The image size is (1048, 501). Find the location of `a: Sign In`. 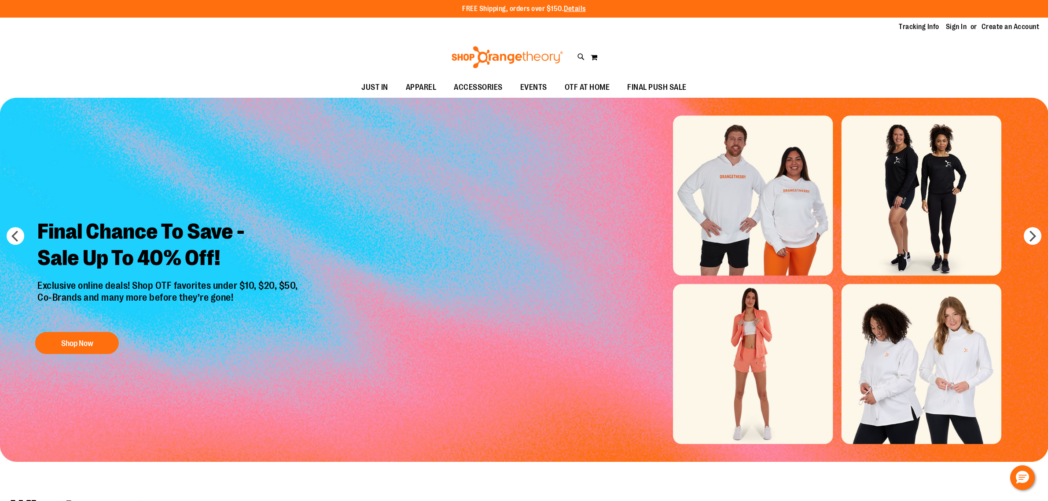

a: Sign In is located at coordinates (957, 27).